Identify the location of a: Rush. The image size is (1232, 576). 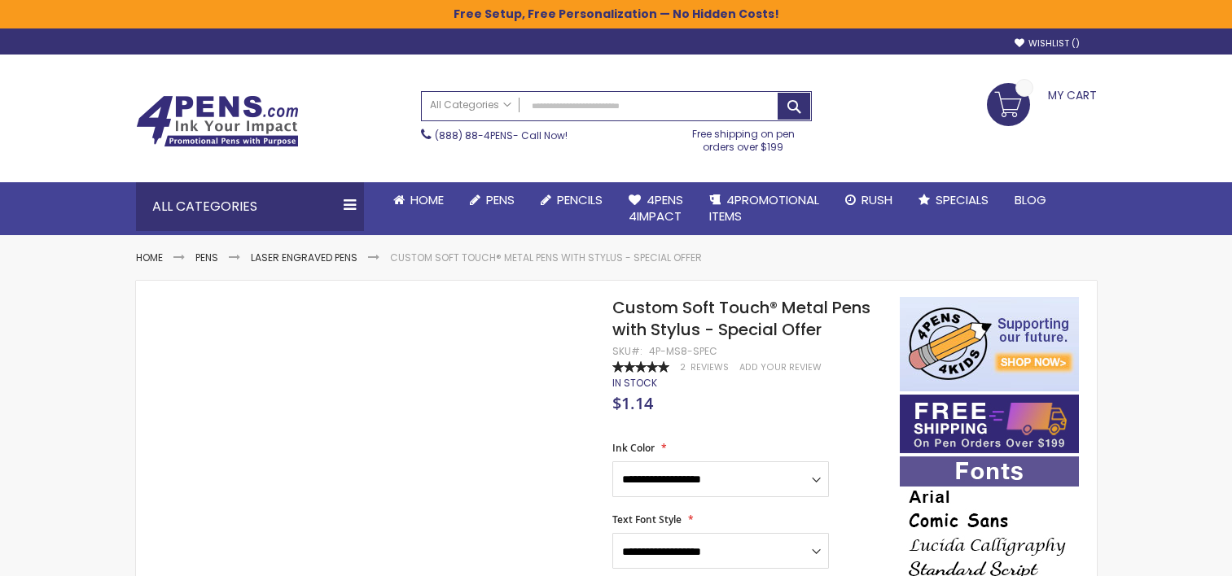
(869, 200).